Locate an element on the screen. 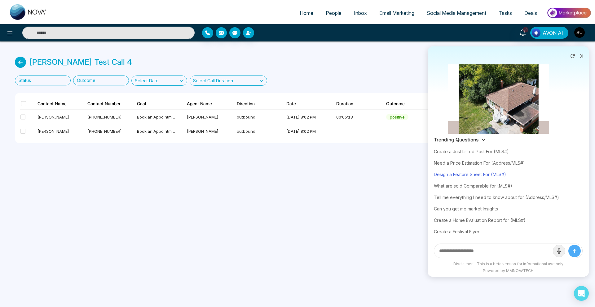 This screenshot has height=307, width=595. span: 10 is located at coordinates (525, 30).